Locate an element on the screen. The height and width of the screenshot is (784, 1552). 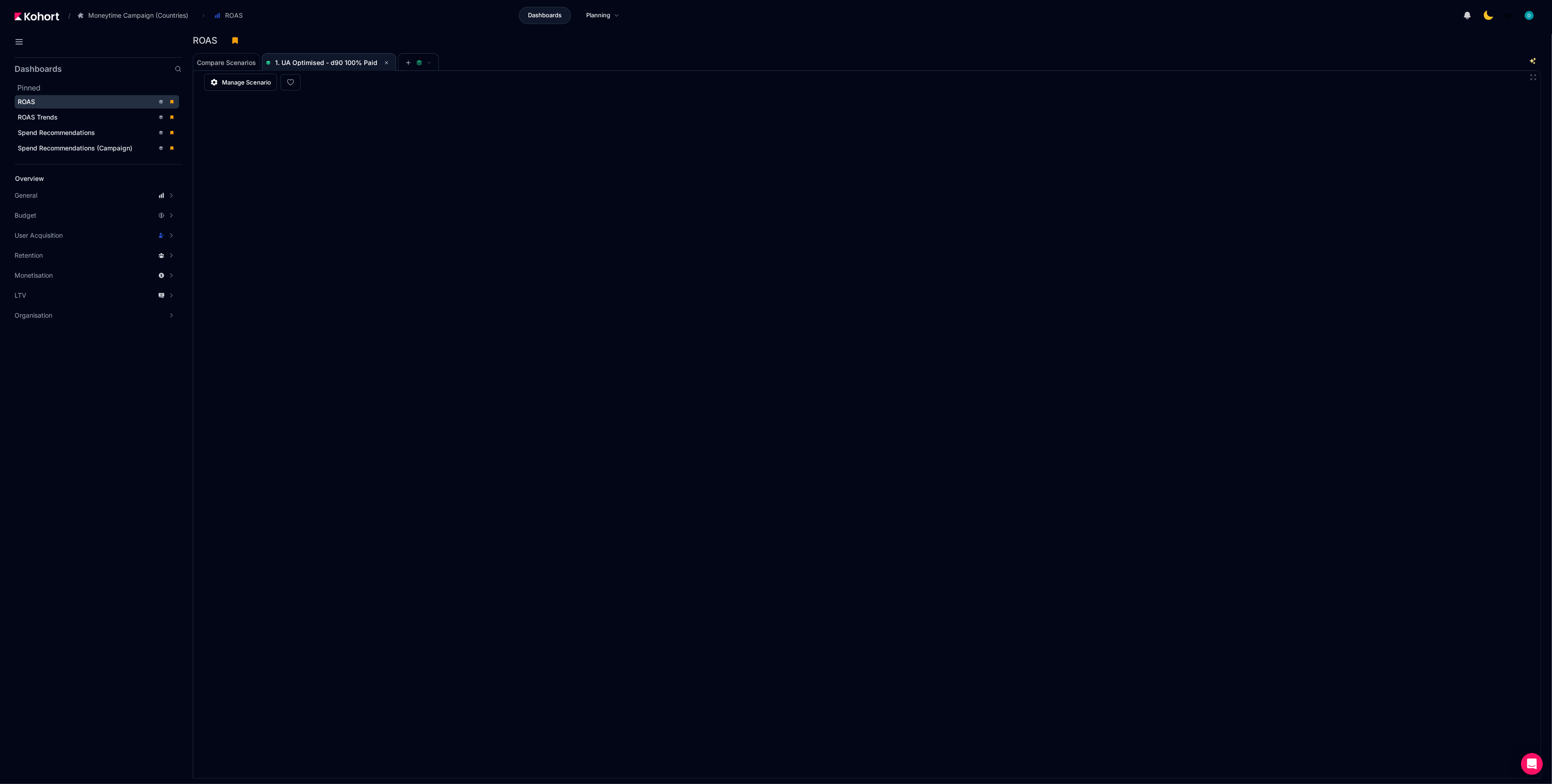
h2: Pinned is located at coordinates (100, 88).